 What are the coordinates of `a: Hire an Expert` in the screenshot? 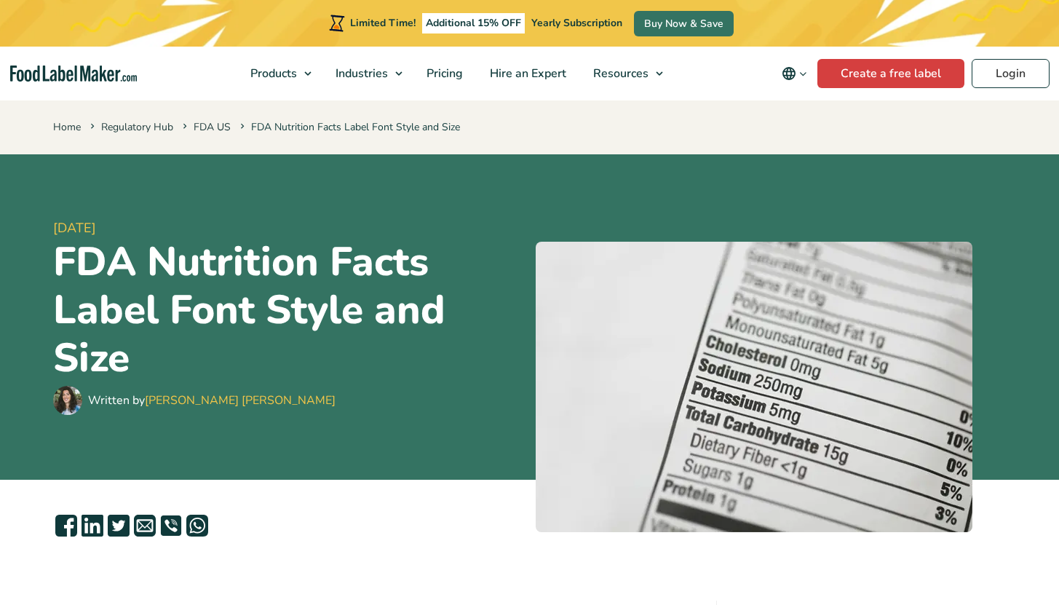 It's located at (526, 74).